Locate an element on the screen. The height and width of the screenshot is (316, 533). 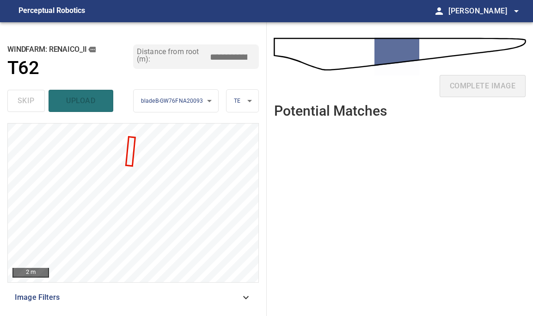
span: arrow_drop_down is located at coordinates (516, 11).